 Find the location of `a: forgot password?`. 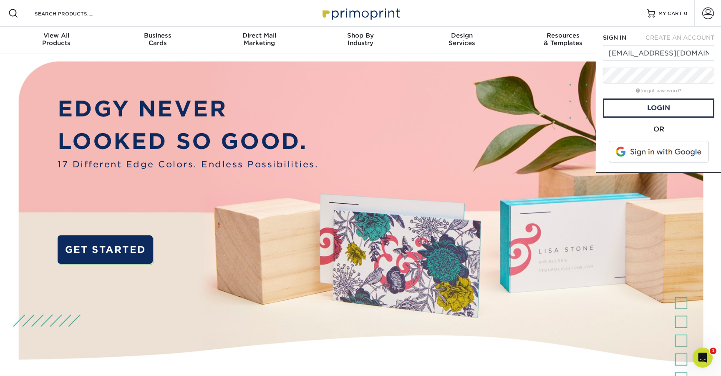

a: forgot password? is located at coordinates (659, 91).